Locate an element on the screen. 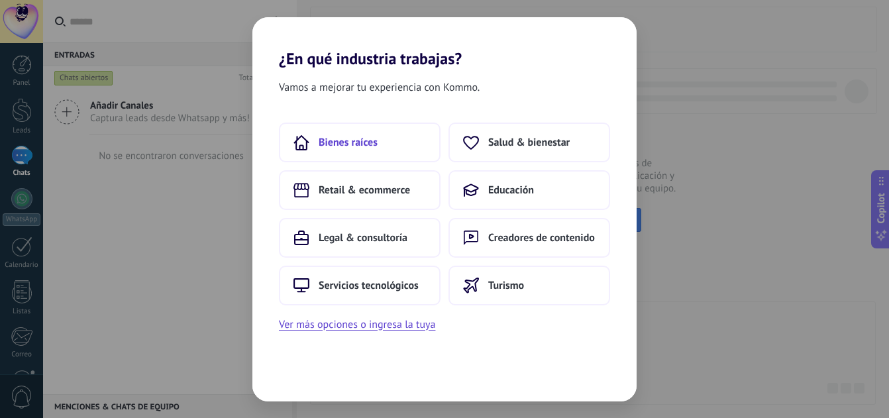  button: Ver más opciones o ingresa la tuya is located at coordinates (357, 325).